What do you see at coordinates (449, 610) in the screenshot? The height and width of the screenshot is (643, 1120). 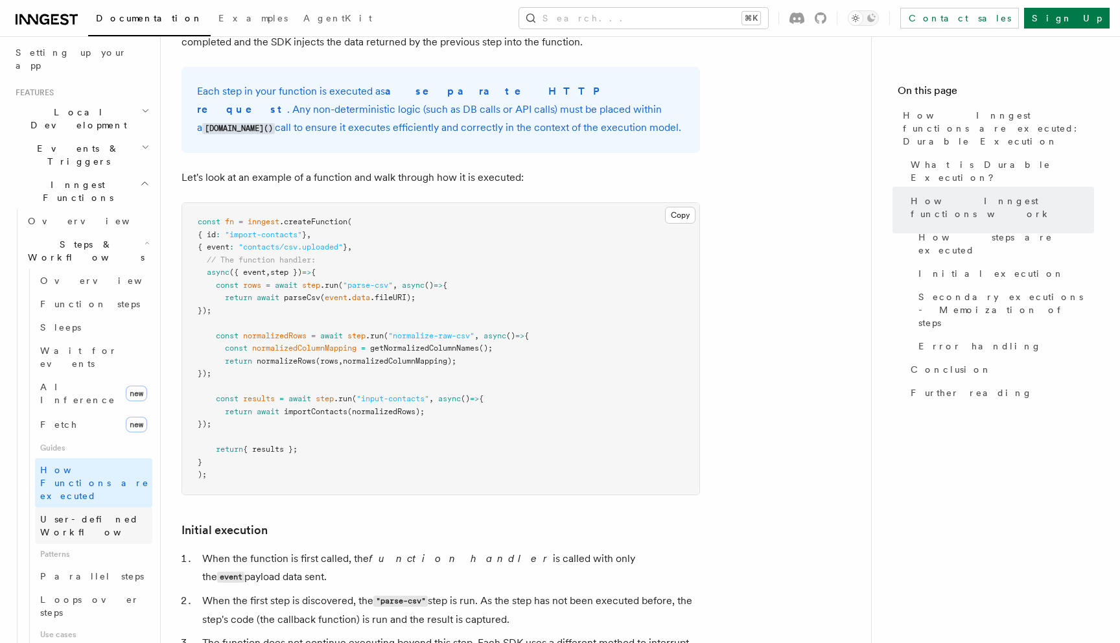 I see `li: When the first step is discovered, the step is run. As the step has not been executed before, the...` at bounding box center [449, 610].